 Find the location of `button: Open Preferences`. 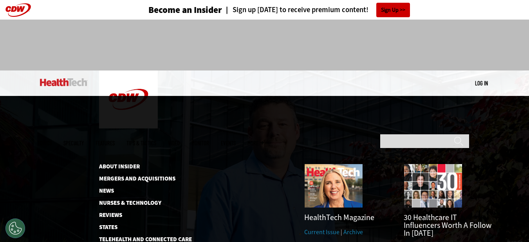

button: Open Preferences is located at coordinates (15, 228).